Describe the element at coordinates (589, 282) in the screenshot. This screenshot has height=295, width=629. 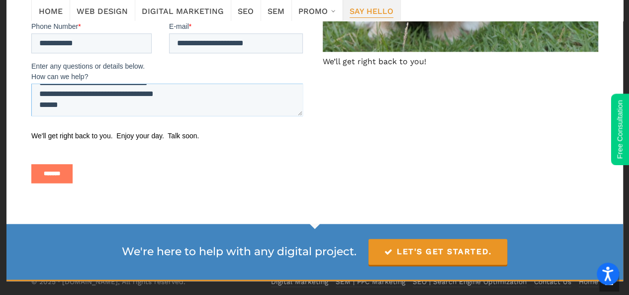
I see `a: Home` at that location.